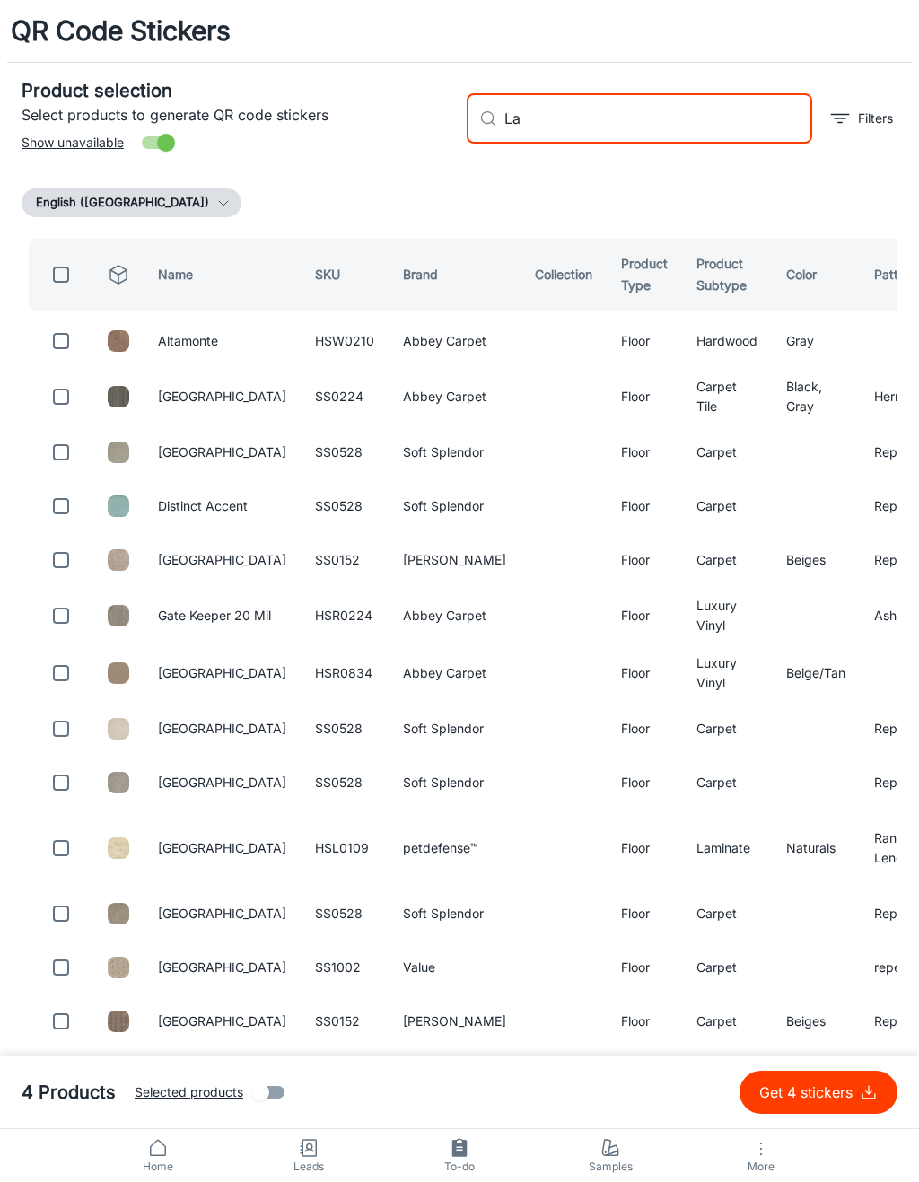 This screenshot has height=1182, width=919. What do you see at coordinates (809, 1092) in the screenshot?
I see `p: Get 4 stickers` at bounding box center [809, 1092].